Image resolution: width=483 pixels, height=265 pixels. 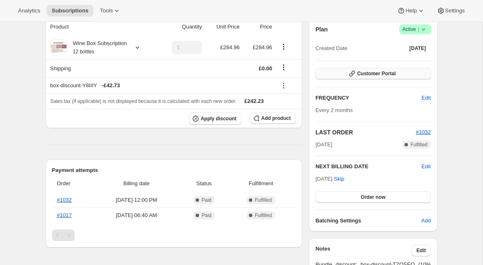 I want to click on th: Product, so click(x=102, y=27).